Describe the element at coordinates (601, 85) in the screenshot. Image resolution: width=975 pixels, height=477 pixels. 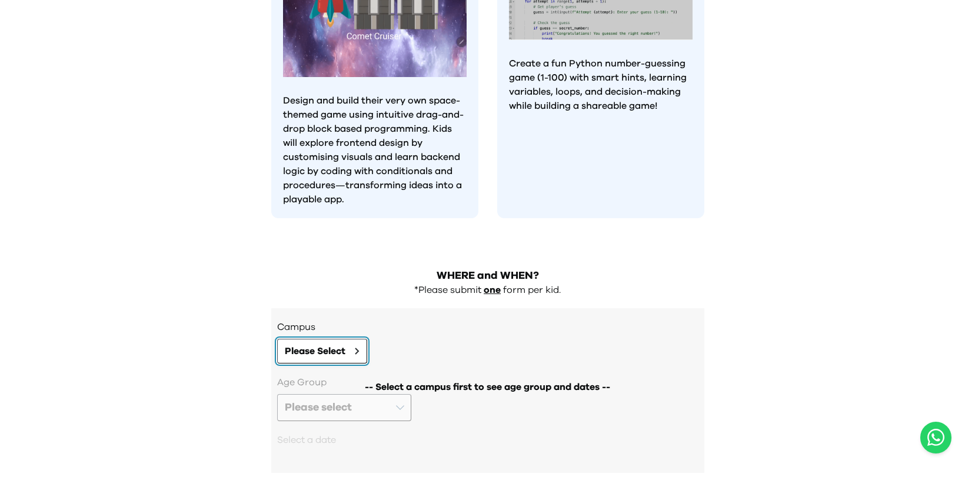
I see `p: Create a fun Python number-guessing game (1-100) with smart hints, learning variables, loops, and...` at that location.